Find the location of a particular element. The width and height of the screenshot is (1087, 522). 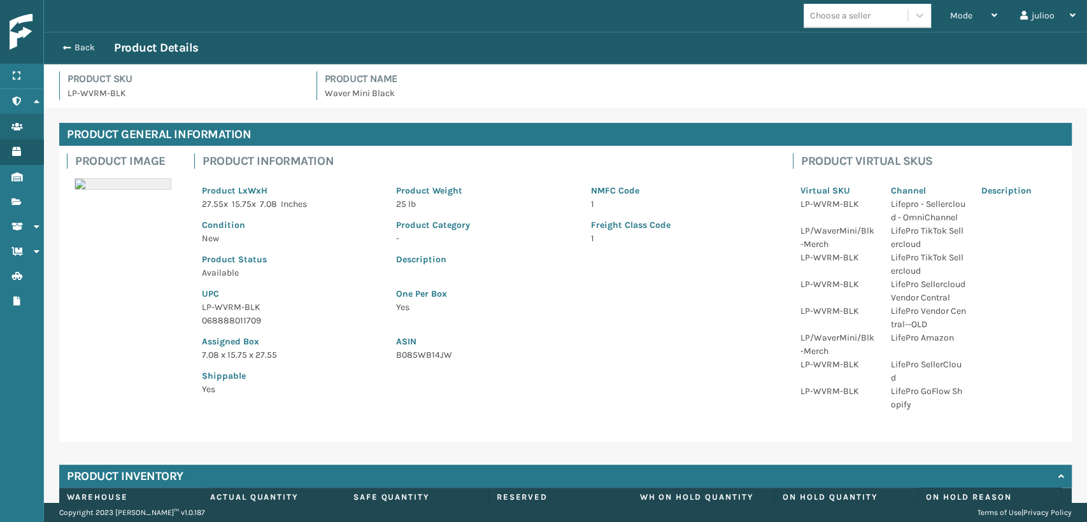

p: Virtual SKU is located at coordinates (838, 190).